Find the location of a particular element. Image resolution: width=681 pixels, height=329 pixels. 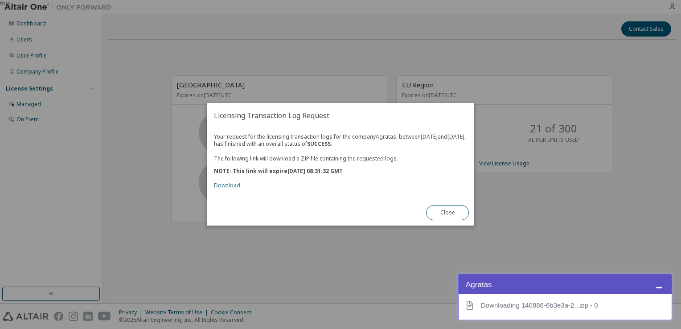

a: Download is located at coordinates (227, 185).